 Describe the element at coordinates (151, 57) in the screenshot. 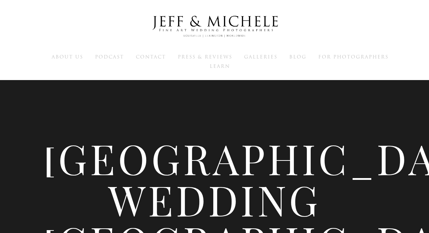

I see `span: Contact` at that location.